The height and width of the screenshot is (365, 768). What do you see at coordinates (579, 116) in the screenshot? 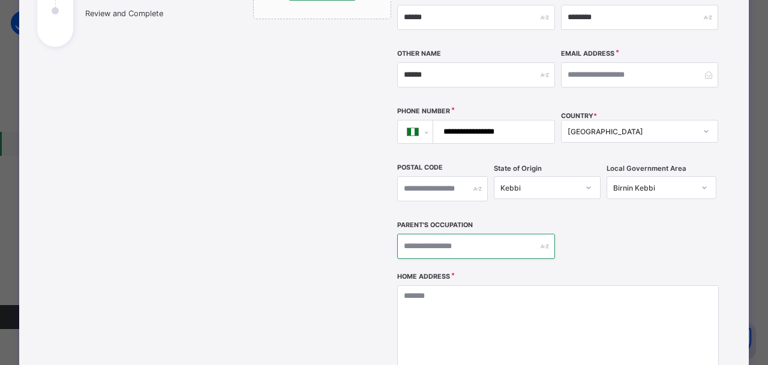
I see `span: COUNTRY` at bounding box center [579, 116].